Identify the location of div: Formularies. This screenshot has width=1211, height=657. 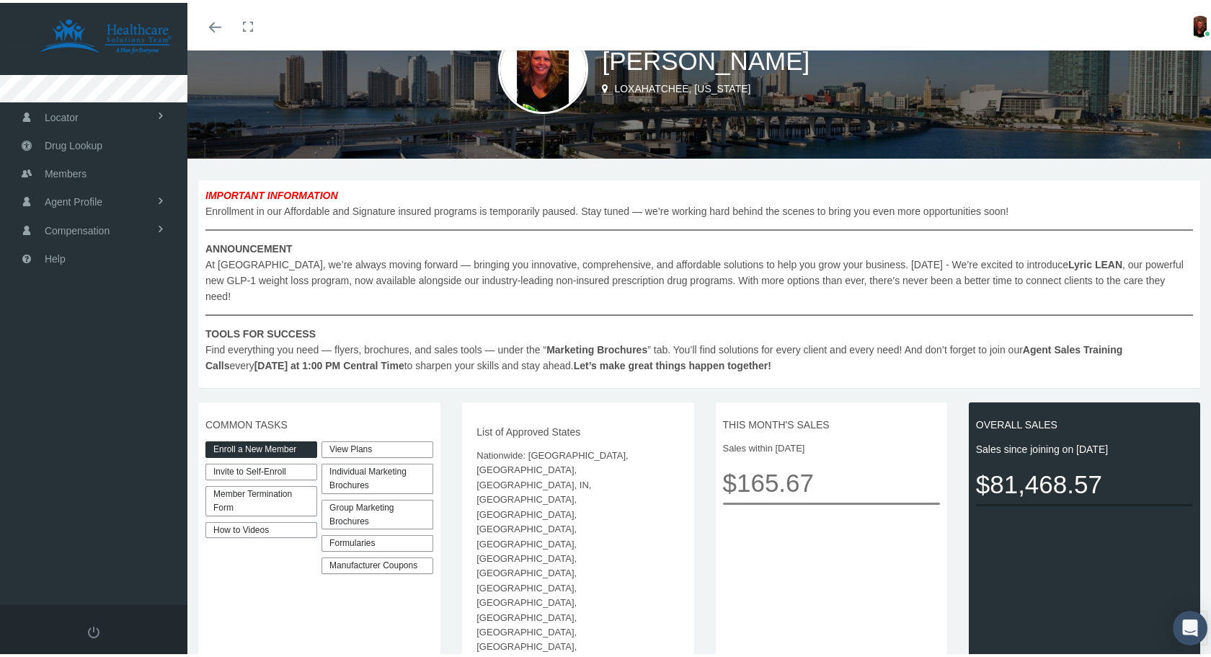
(377, 540).